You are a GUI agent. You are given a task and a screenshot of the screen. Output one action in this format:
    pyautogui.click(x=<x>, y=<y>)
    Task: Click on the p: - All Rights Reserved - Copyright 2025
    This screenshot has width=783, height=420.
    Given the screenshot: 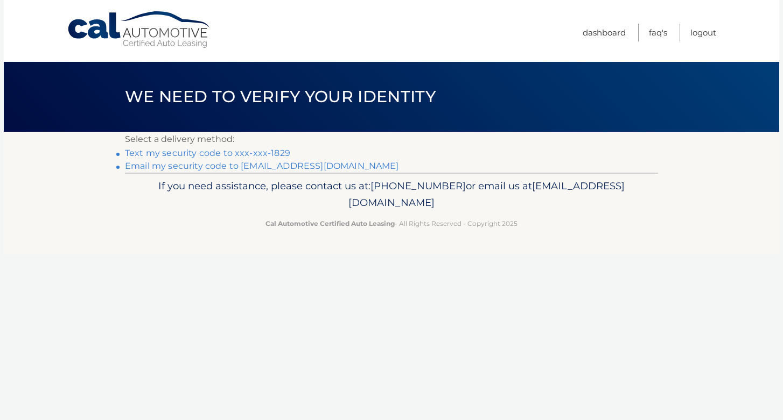 What is the action you would take?
    pyautogui.click(x=391, y=223)
    